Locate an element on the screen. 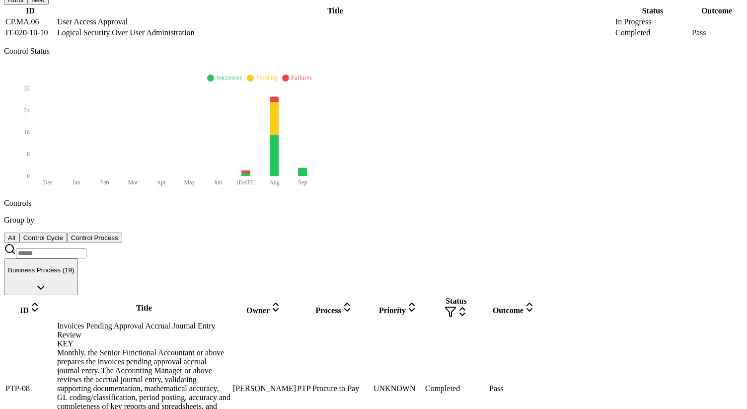  tspan: Aug is located at coordinates (274, 182).